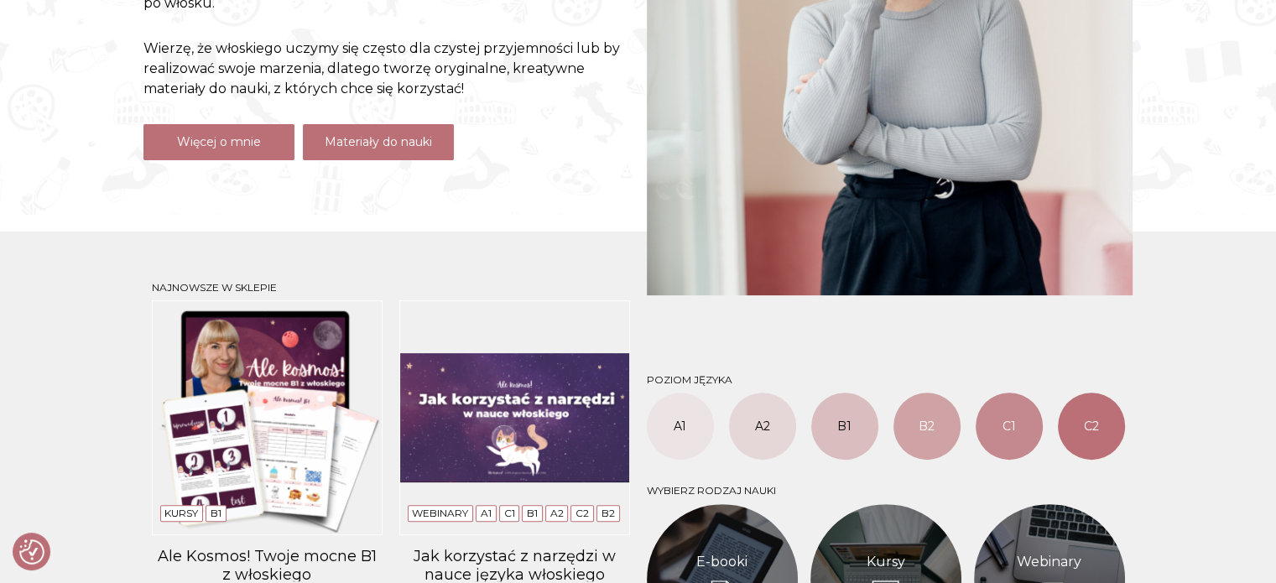 The height and width of the screenshot is (583, 1276). What do you see at coordinates (514, 564) in the screenshot?
I see `h4: Jak korzystać z narzędzi w nauce języka włoskiego` at bounding box center [514, 564].